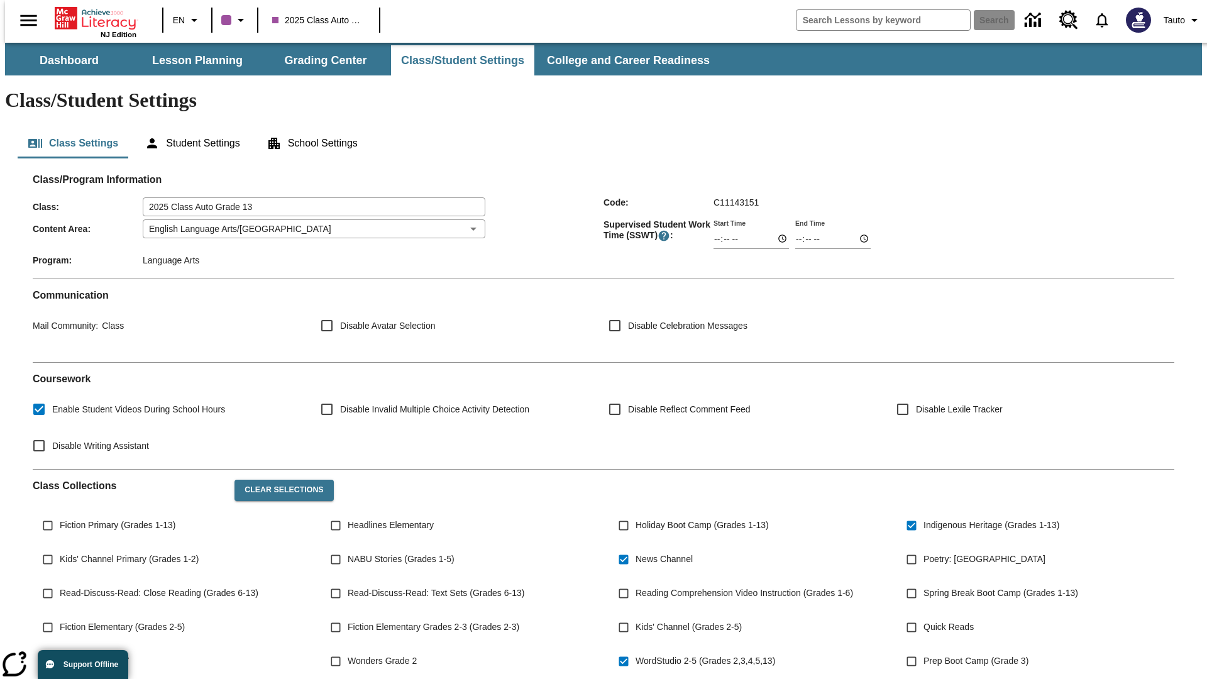 The width and height of the screenshot is (1207, 679). Describe the element at coordinates (118, 525) in the screenshot. I see `span: Fiction Primary (Grades 1-13)` at that location.